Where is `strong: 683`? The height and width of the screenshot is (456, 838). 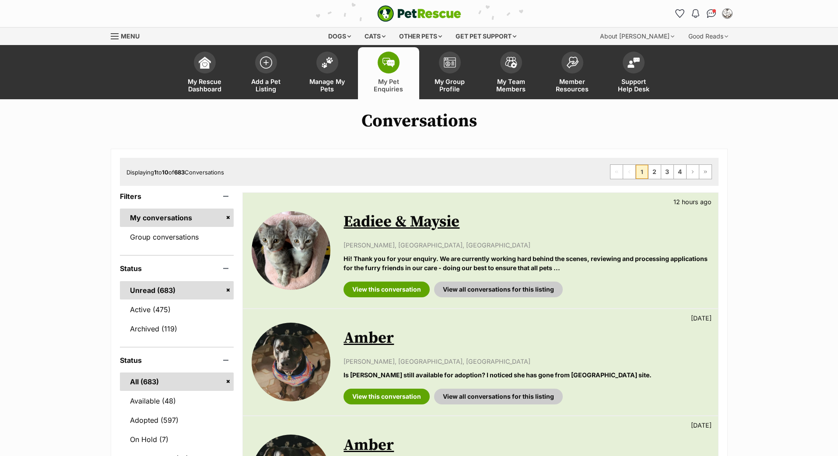 strong: 683 is located at coordinates (179, 172).